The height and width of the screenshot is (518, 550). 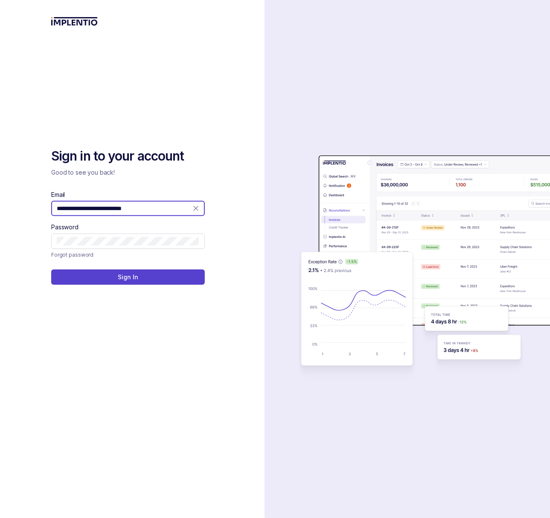 I want to click on h2: Sign in to your account, so click(x=128, y=156).